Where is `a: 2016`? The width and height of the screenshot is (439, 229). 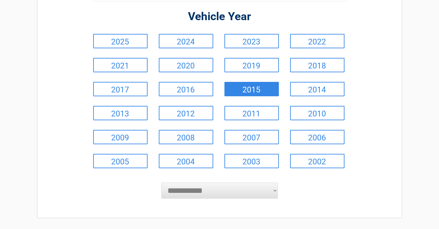 a: 2016 is located at coordinates (186, 89).